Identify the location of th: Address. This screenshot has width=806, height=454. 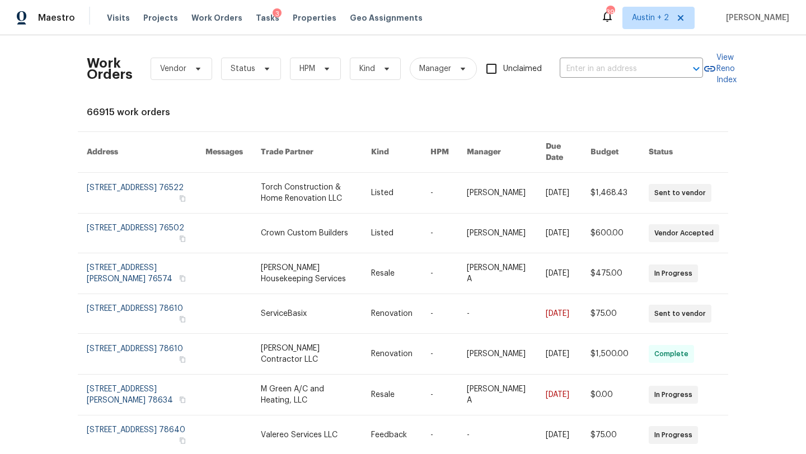
(137, 152).